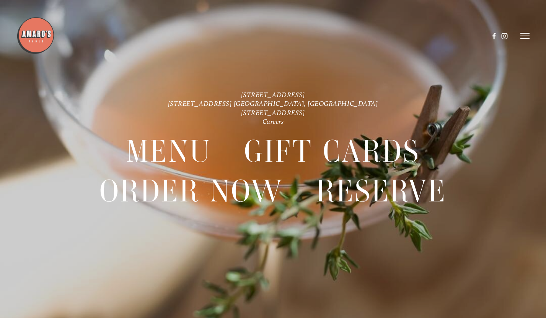 The height and width of the screenshot is (318, 546). Describe the element at coordinates (332, 152) in the screenshot. I see `span: Gift Cards` at that location.